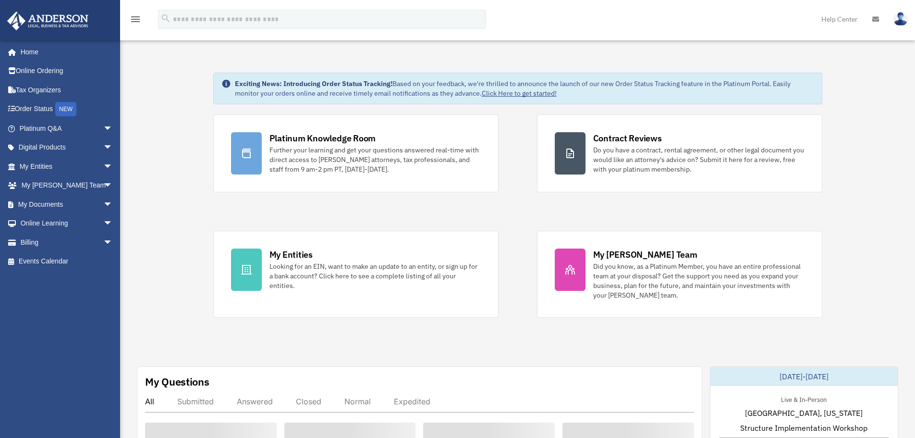 This screenshot has height=438, width=915. Describe the element at coordinates (901, 19) in the screenshot. I see `img: User Pic` at that location.